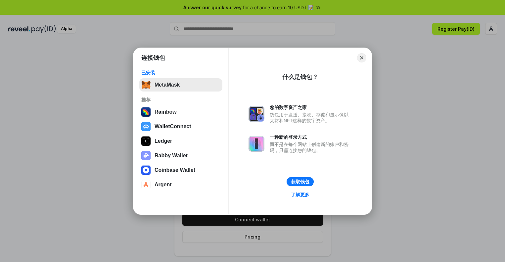 This screenshot has height=262, width=505. Describe the element at coordinates (311, 148) in the screenshot. I see `div: 而不是在每个网站上创建新的账户和密码，只需连接您的钱包。` at that location.